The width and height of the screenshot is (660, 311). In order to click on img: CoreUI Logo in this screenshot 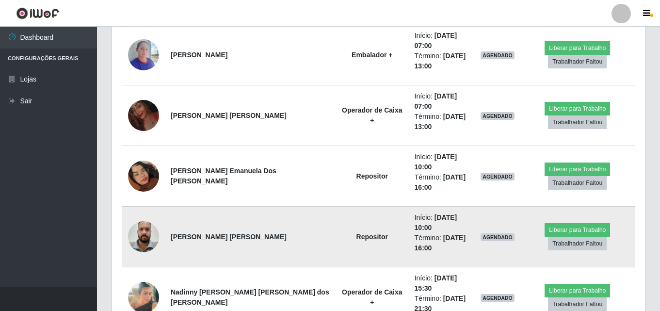, I will do `click(37, 13)`.